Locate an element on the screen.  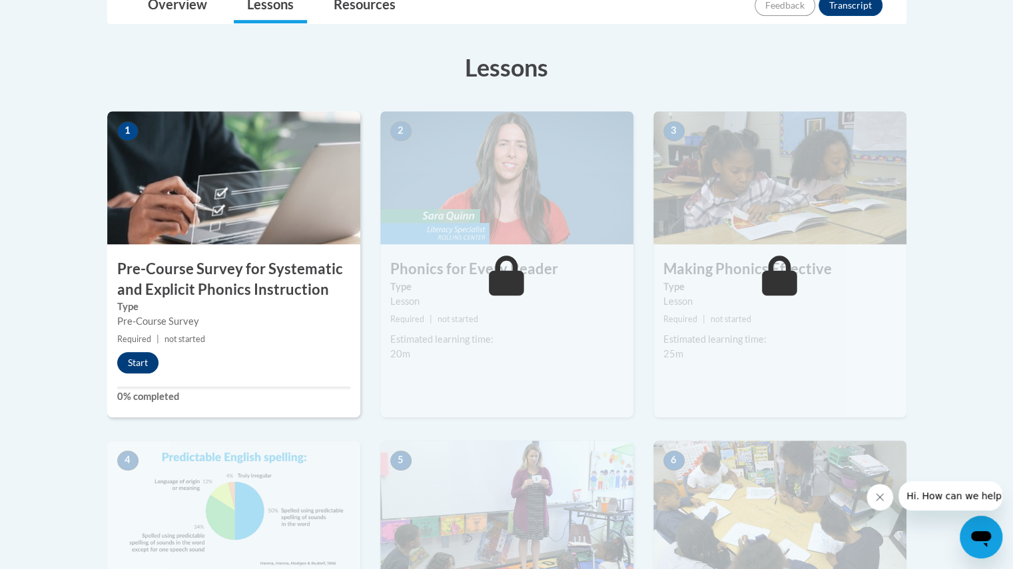
span: 3 is located at coordinates (674, 131).